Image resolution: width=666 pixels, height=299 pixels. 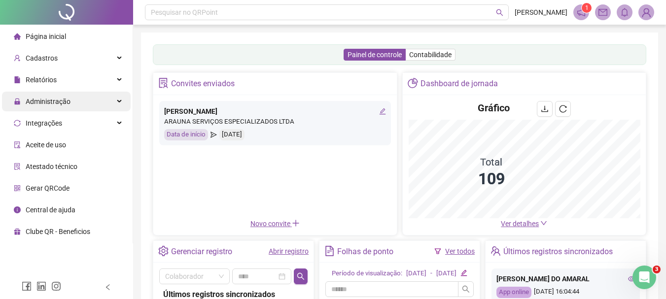 I want to click on div: Convites enviados, so click(x=203, y=84).